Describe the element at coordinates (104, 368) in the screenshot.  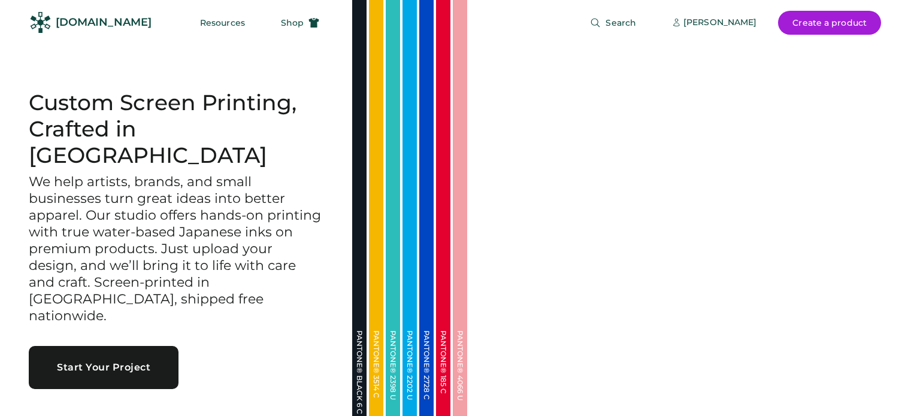
I see `button: Start Your Project` at that location.